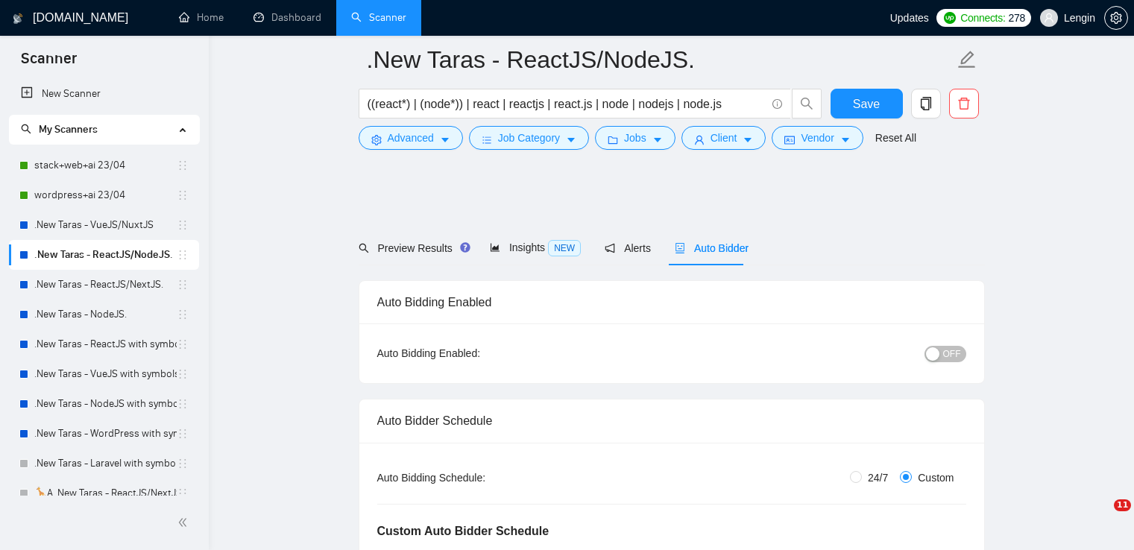 The image size is (1134, 550). Describe the element at coordinates (104, 404) in the screenshot. I see `li: .New Taras - NodeJS with symbols` at that location.